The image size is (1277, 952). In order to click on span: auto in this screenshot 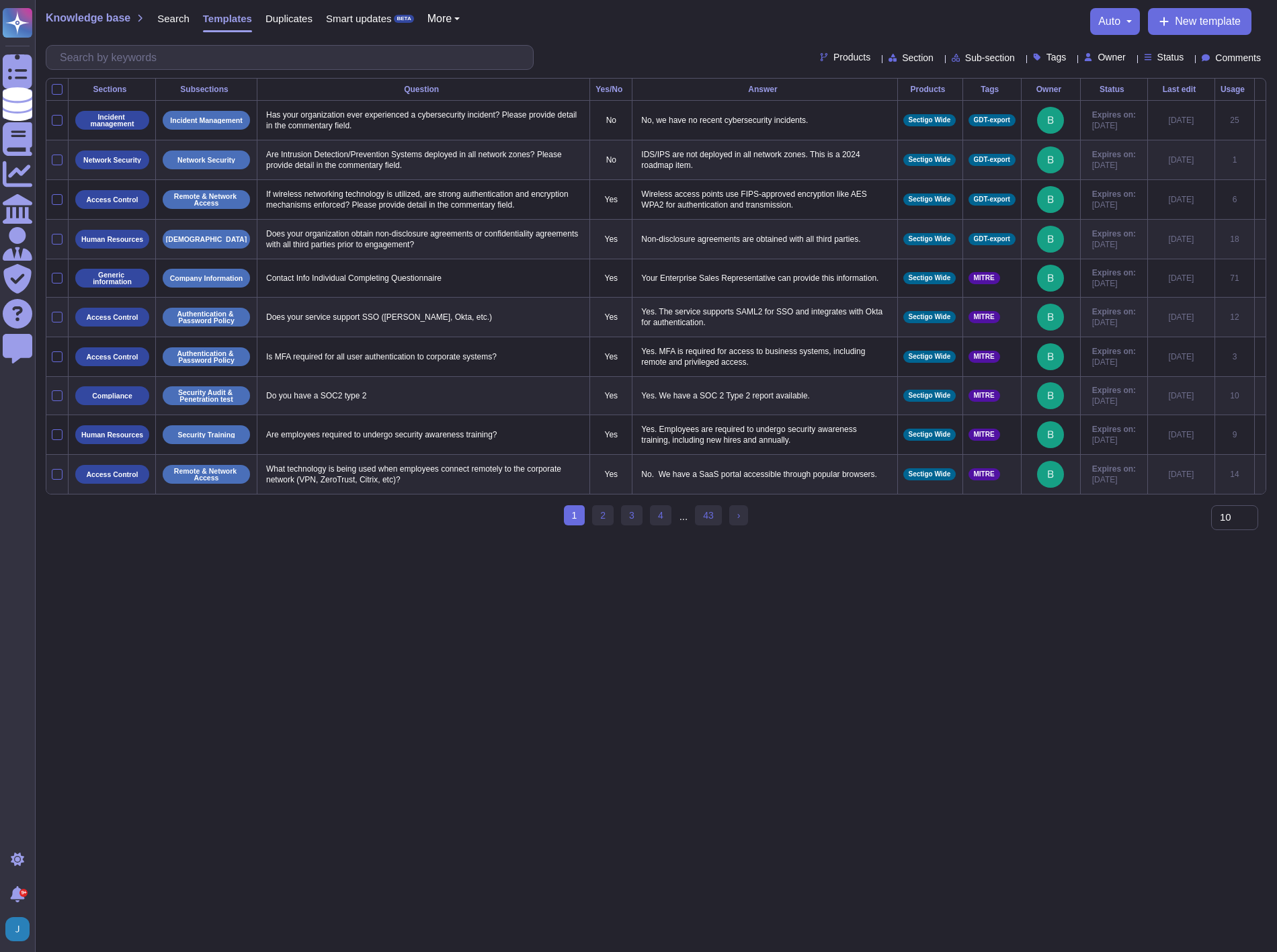, I will do `click(1110, 21)`.